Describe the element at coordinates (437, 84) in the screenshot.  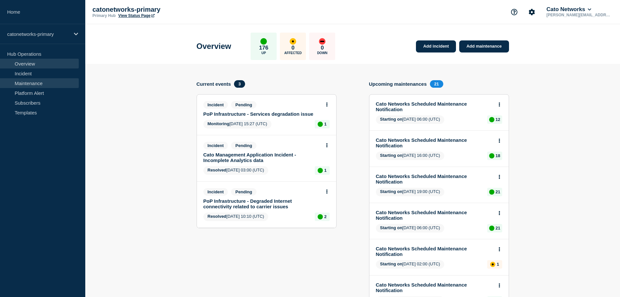
I see `span: 21` at that location.